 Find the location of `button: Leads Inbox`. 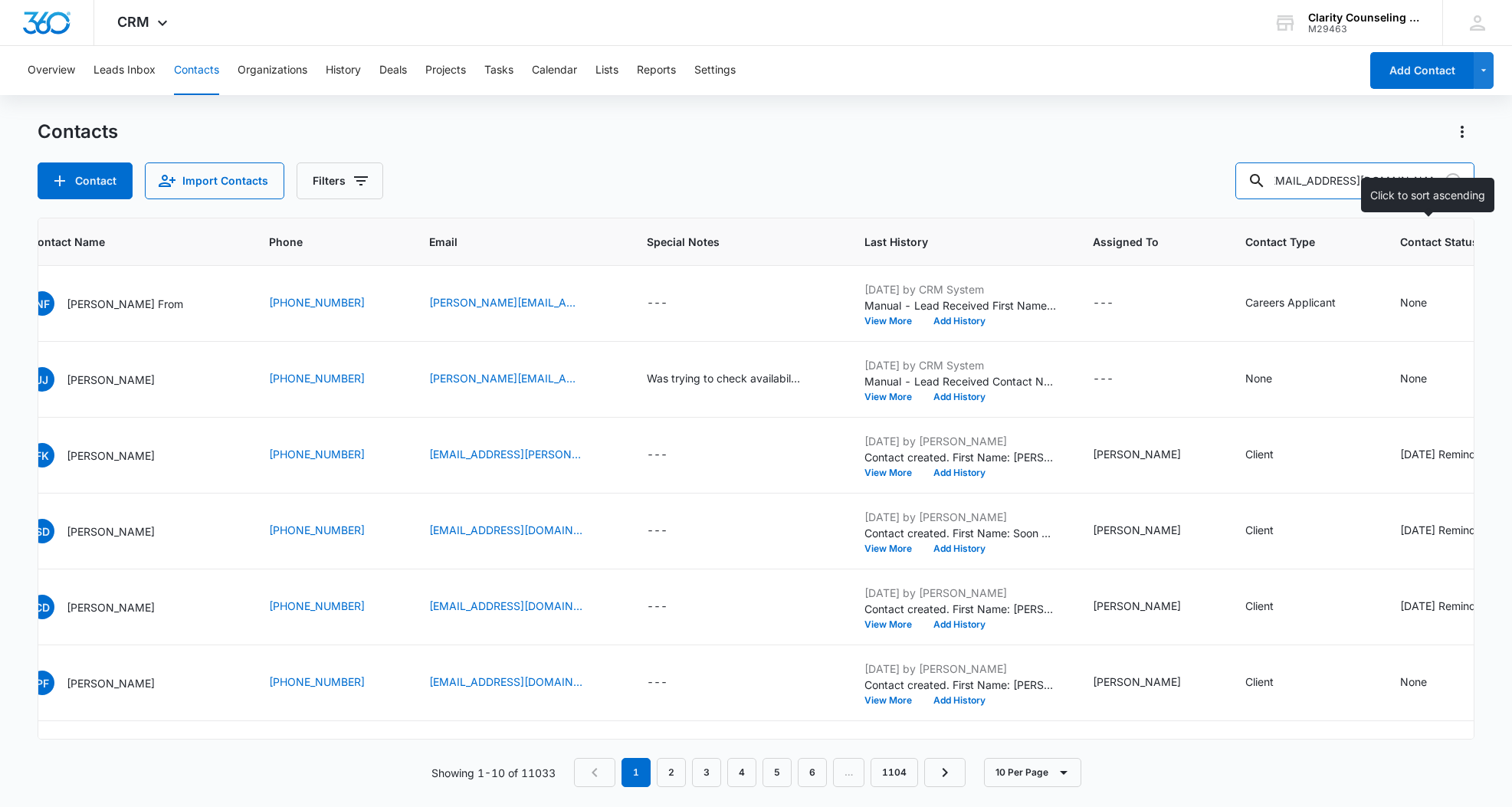

button: Leads Inbox is located at coordinates (124, 71).